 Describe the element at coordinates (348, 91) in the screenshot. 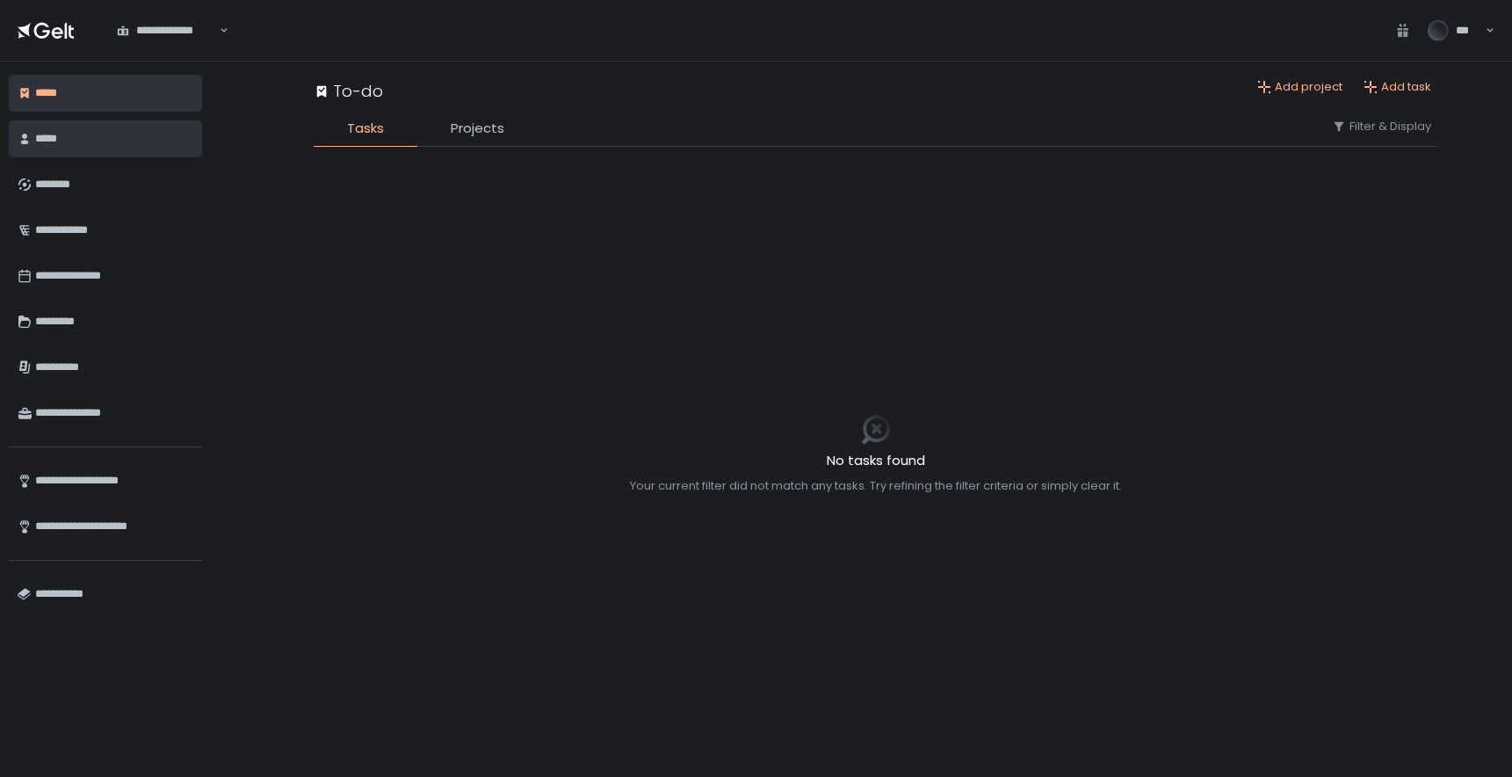

I see `div: To-do` at that location.